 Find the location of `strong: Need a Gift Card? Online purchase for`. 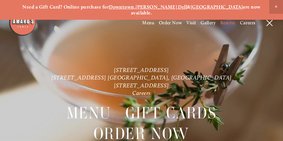

strong: Need a Gift Card? Online purchase for is located at coordinates (66, 7).